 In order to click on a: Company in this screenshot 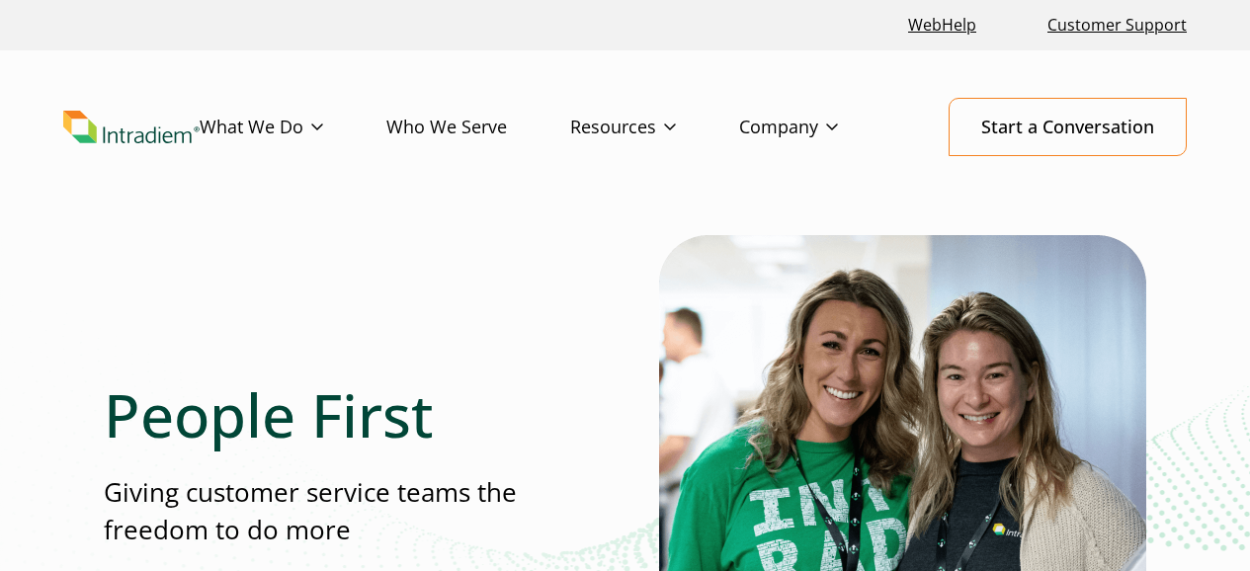, I will do `click(820, 127)`.